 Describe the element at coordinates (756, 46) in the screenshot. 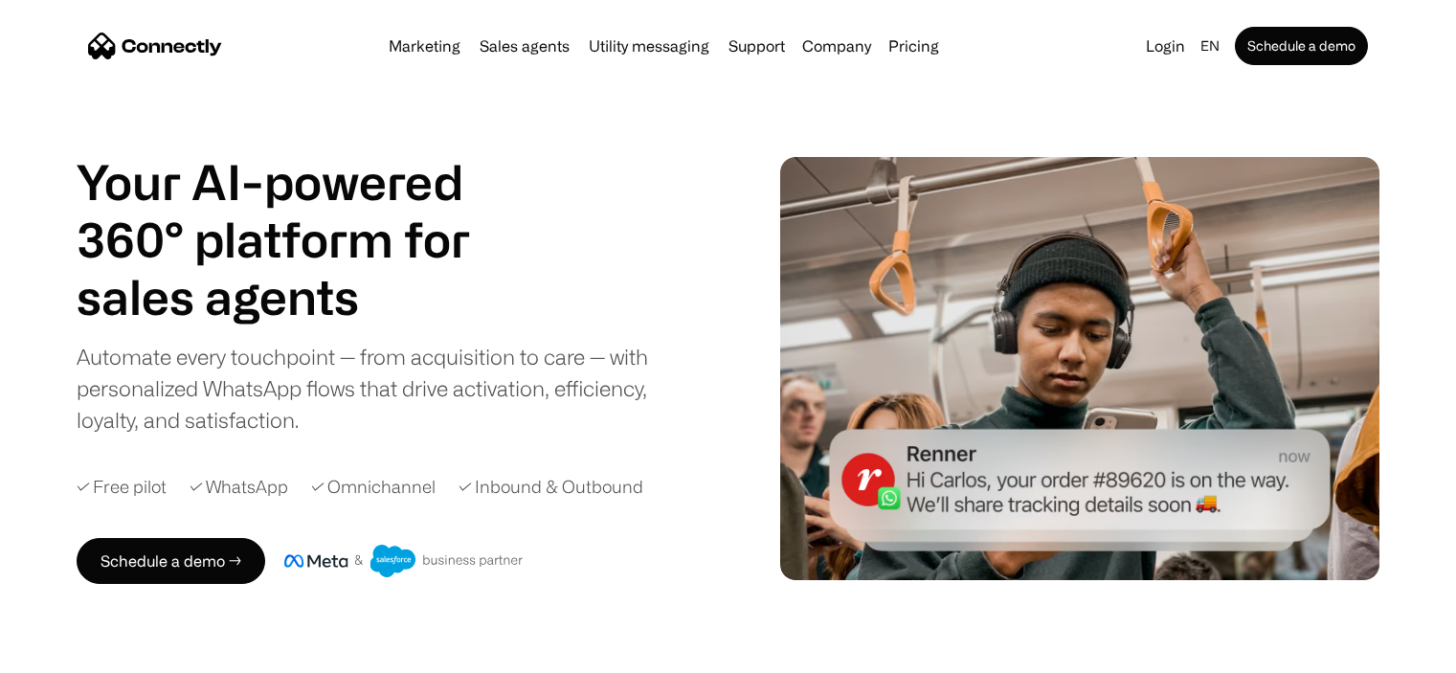

I see `a: Support` at that location.